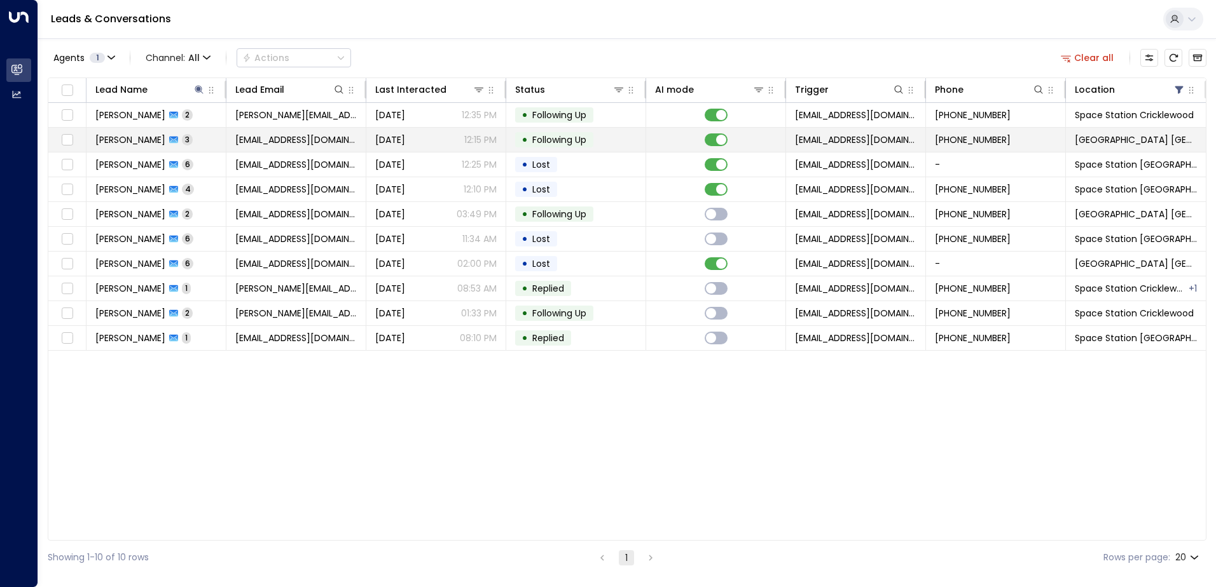 This screenshot has width=1216, height=587. Describe the element at coordinates (479, 239) in the screenshot. I see `p: 11:34 AM` at that location.